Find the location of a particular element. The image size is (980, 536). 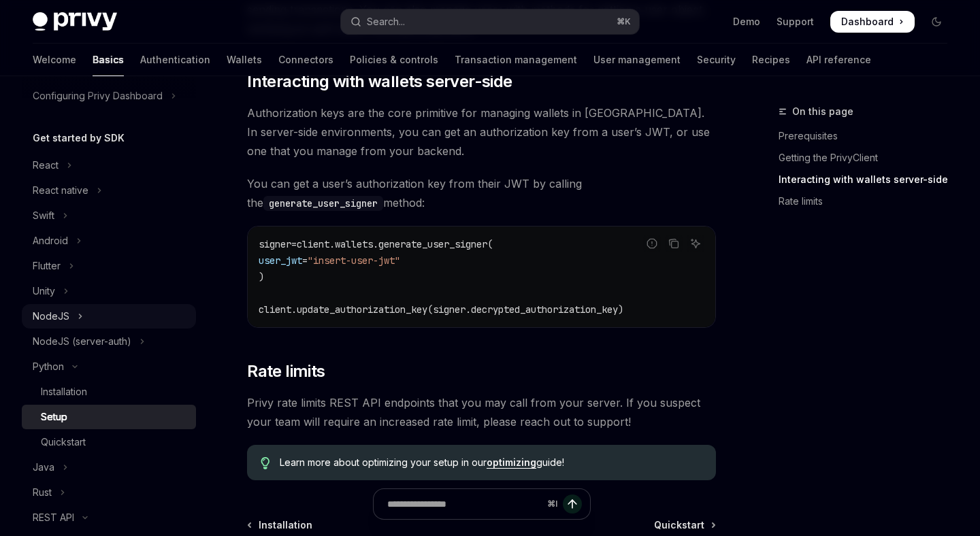

div: Flutter is located at coordinates (46, 266).